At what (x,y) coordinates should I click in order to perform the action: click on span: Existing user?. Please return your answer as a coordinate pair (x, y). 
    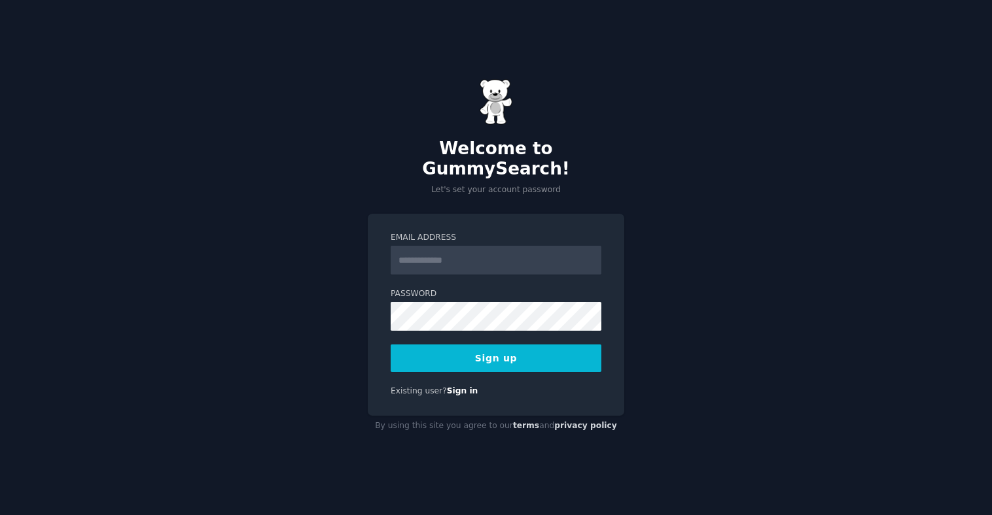
    Looking at the image, I should click on (419, 391).